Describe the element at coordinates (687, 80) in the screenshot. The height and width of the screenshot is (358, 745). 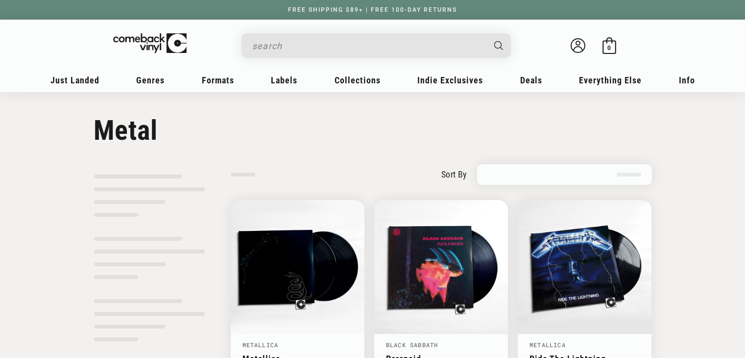
I see `span: Info` at that location.